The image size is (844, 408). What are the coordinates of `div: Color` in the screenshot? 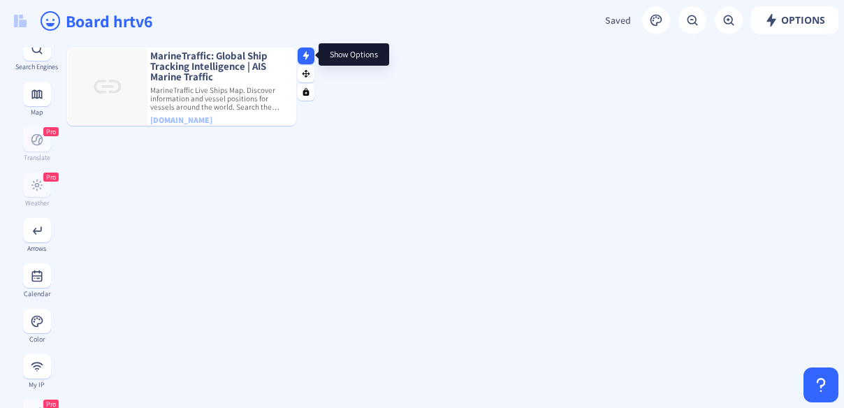 It's located at (36, 339).